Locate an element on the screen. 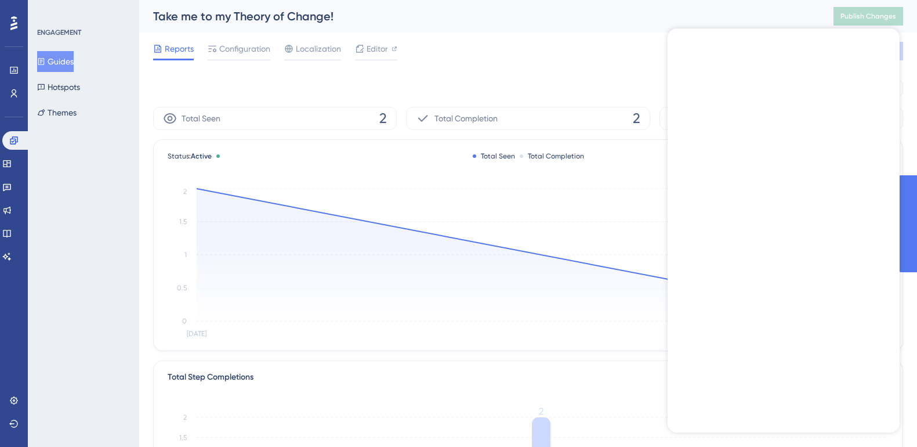  span: Editor is located at coordinates (377, 49).